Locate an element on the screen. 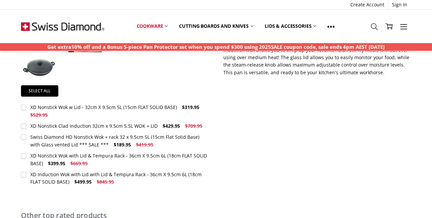 This screenshot has height=218, width=432. span: $429.95 is located at coordinates (171, 125).